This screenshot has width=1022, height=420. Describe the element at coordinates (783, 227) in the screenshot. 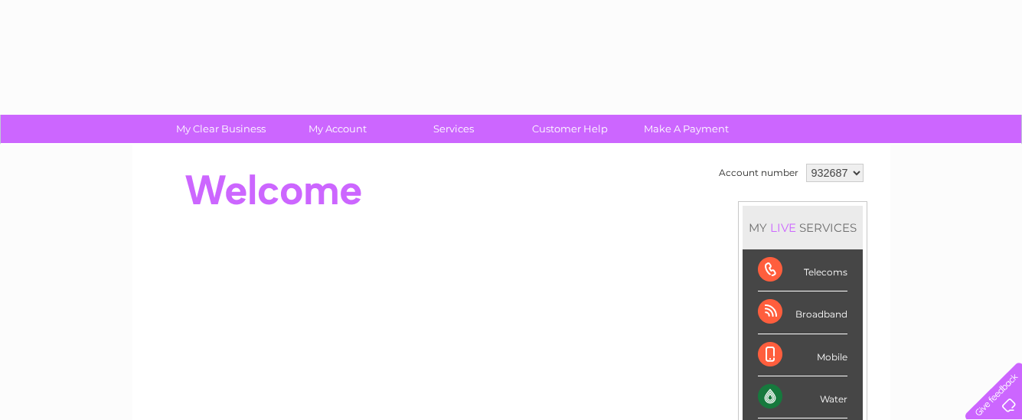

I see `div: LIVE` at that location.